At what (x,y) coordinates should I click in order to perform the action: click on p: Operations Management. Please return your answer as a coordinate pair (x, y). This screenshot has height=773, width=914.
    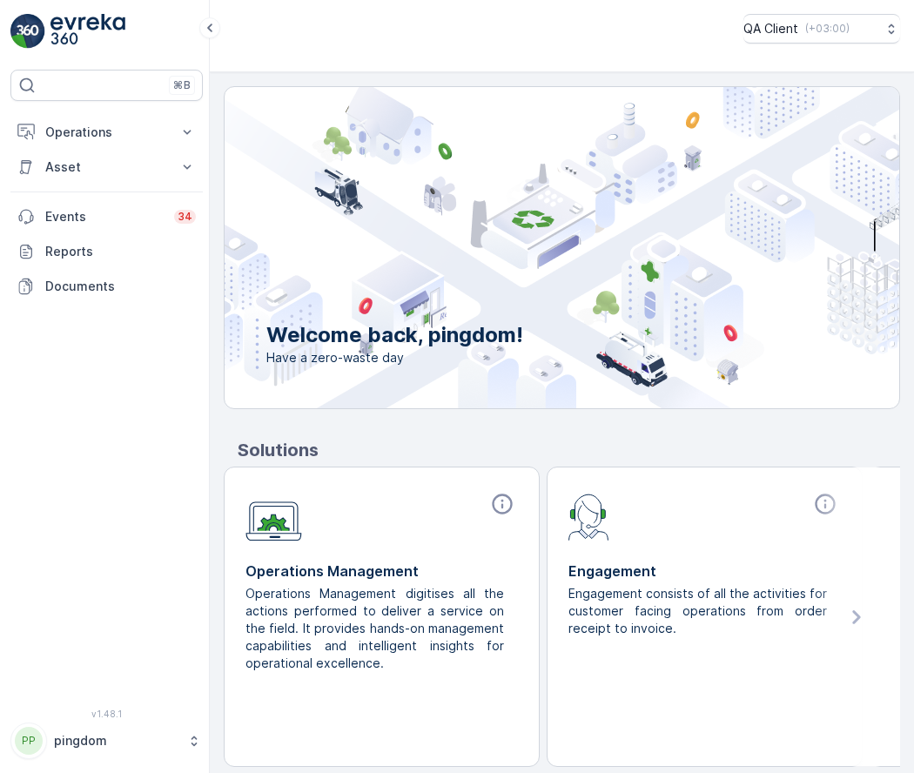
    Looking at the image, I should click on (381, 571).